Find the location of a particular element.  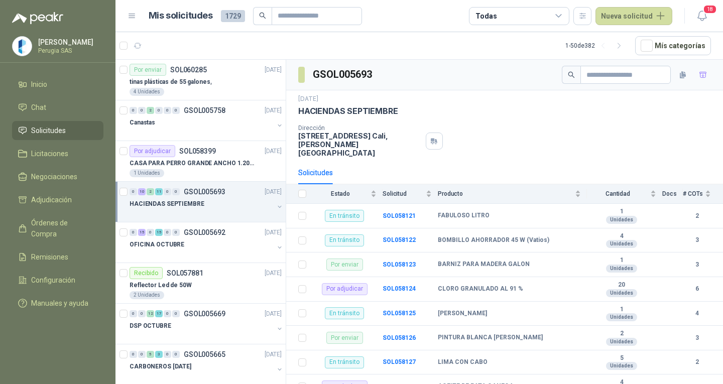

span: Negociaciones is located at coordinates (54, 177).